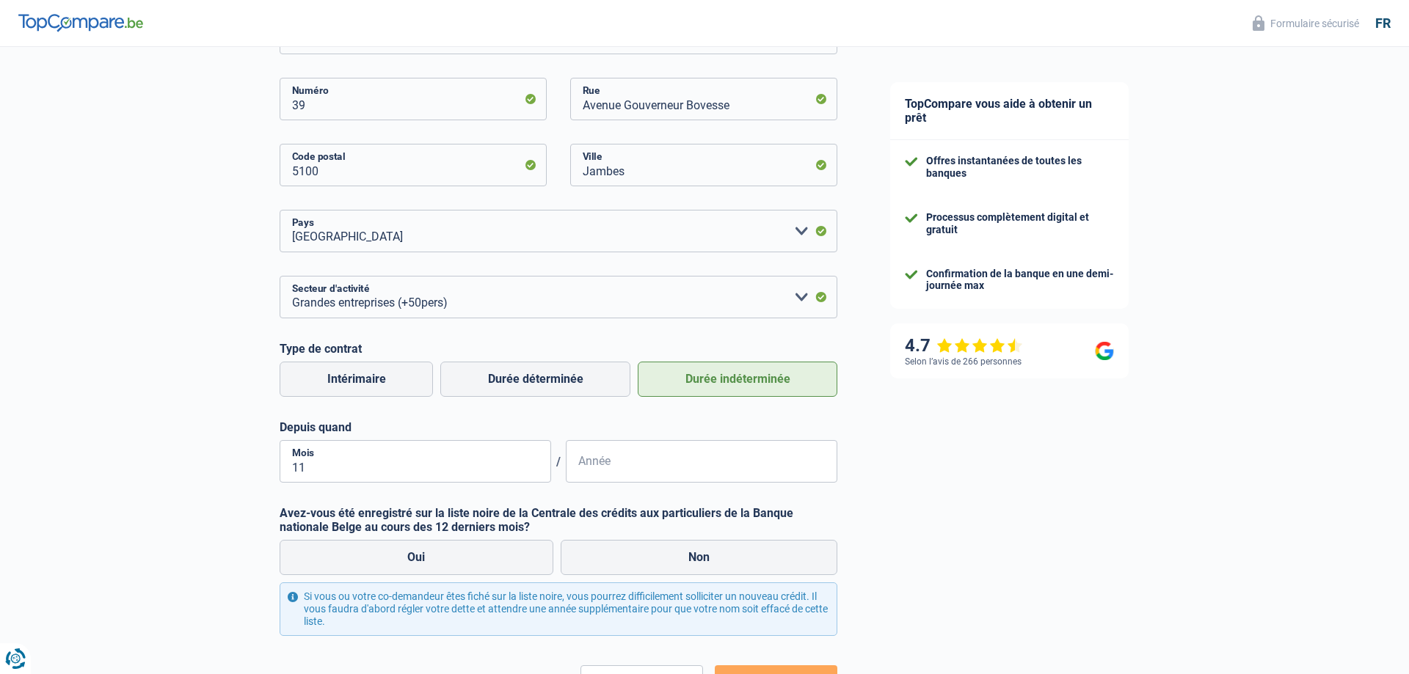 This screenshot has height=674, width=1409. I want to click on img: Advertisement, so click(4, 307).